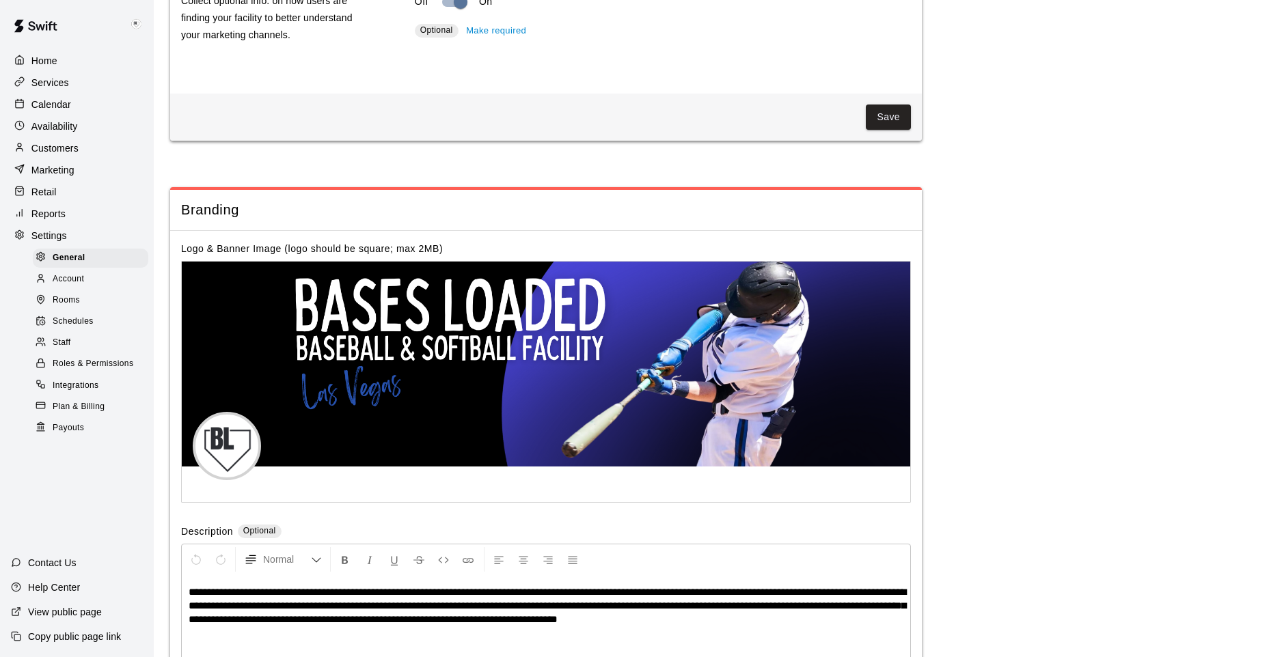 This screenshot has width=1269, height=657. I want to click on a: Plan & Billing, so click(93, 407).